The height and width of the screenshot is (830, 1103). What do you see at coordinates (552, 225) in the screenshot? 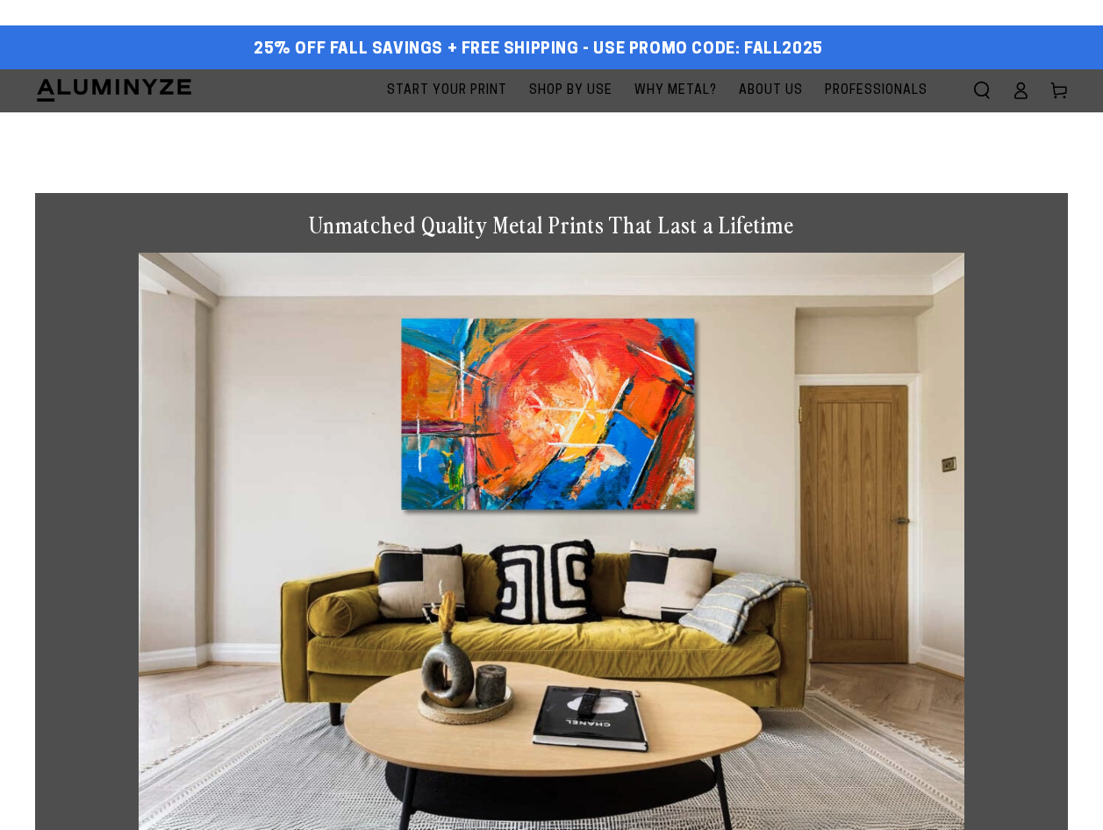
I see `h1: Unmatched Quality Metal Prints That Last a Lifetime` at bounding box center [552, 225].